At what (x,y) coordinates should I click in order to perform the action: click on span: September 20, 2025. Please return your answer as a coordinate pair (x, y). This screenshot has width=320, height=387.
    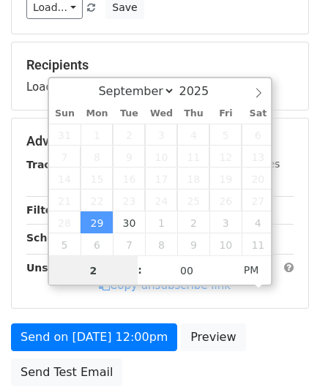
    Looking at the image, I should click on (257, 178).